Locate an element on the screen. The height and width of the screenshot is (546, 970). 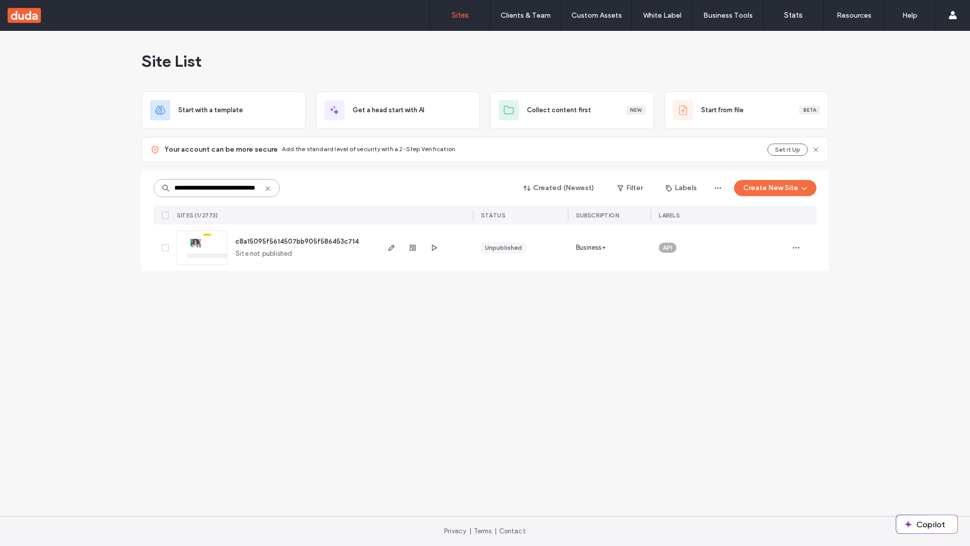
button: Copilot is located at coordinates (927, 524).